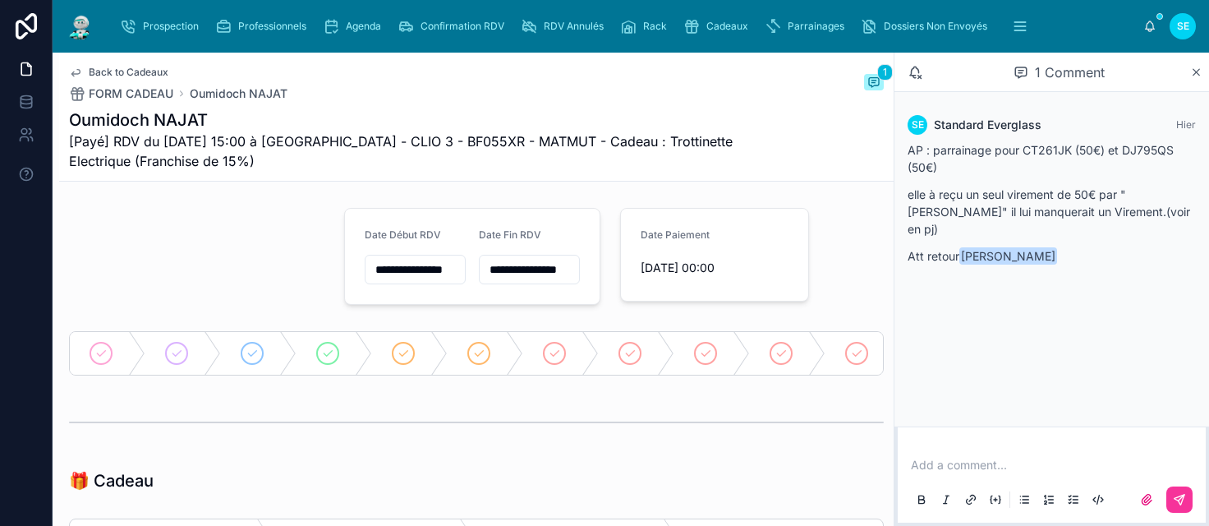 The height and width of the screenshot is (526, 1209). Describe the element at coordinates (1069, 72) in the screenshot. I see `span: 1 Comment` at that location.